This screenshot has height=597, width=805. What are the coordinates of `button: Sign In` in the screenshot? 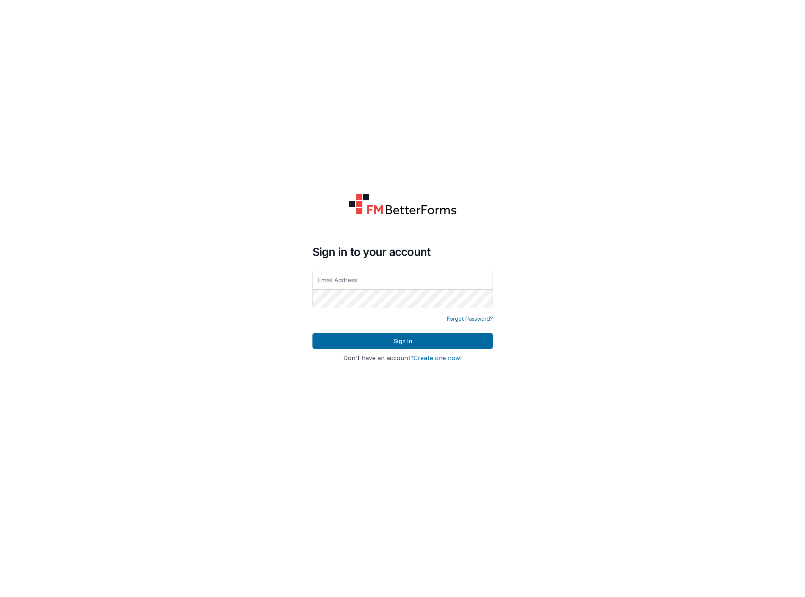 It's located at (403, 341).